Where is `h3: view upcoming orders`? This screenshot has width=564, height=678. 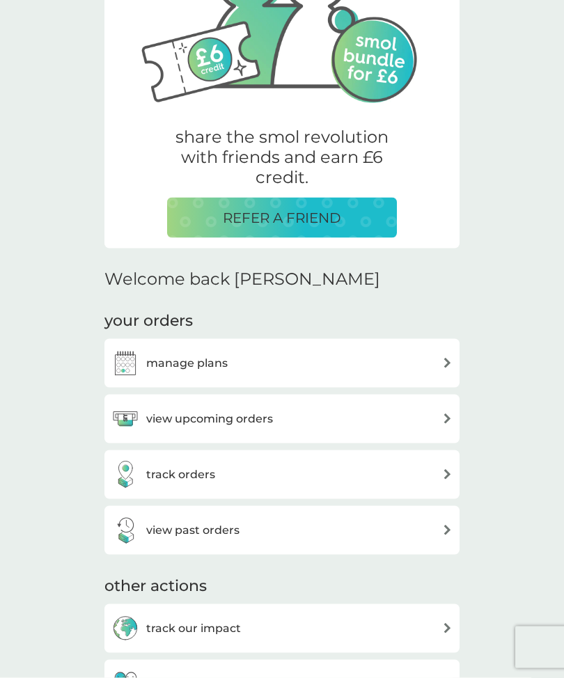
h3: view upcoming orders is located at coordinates (209, 419).